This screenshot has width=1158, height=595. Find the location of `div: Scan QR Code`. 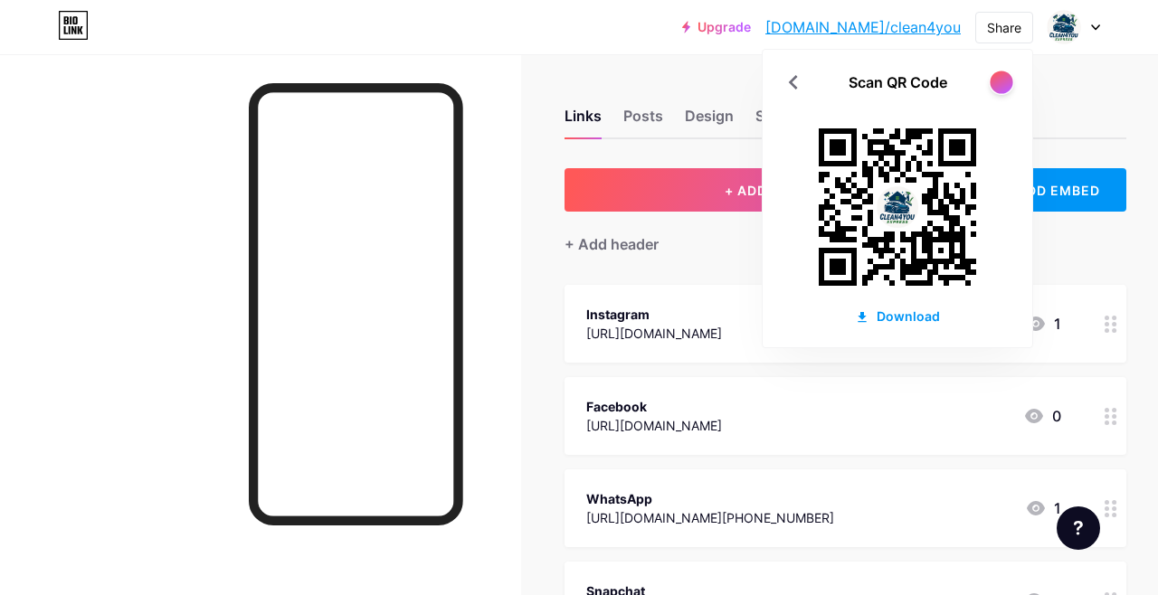

div: Scan QR Code is located at coordinates (898, 82).